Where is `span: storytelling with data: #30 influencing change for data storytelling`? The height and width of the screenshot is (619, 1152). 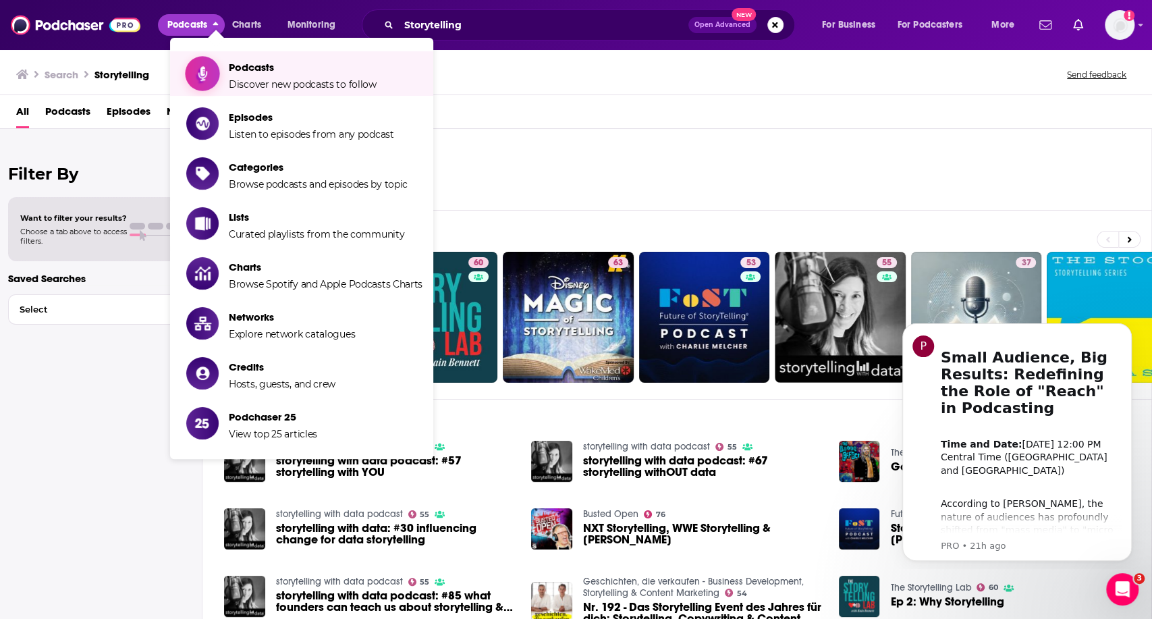
span: storytelling with data: #30 influencing change for data storytelling is located at coordinates (395, 534).